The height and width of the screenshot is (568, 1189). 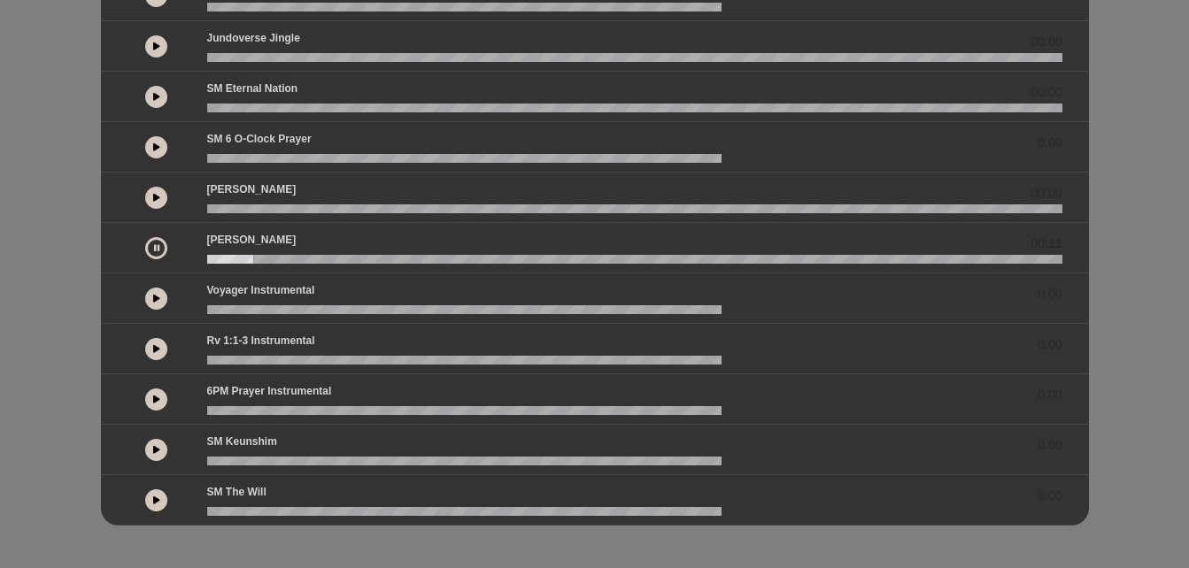 What do you see at coordinates (1045, 243) in the screenshot?
I see `span: 00:11` at bounding box center [1045, 243].